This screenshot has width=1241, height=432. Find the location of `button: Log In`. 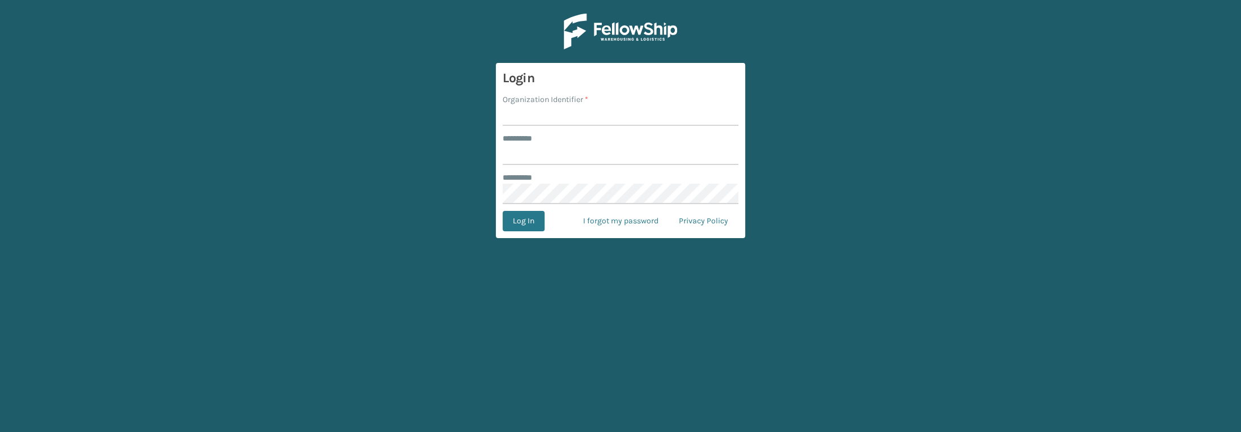

button: Log In is located at coordinates (523, 221).